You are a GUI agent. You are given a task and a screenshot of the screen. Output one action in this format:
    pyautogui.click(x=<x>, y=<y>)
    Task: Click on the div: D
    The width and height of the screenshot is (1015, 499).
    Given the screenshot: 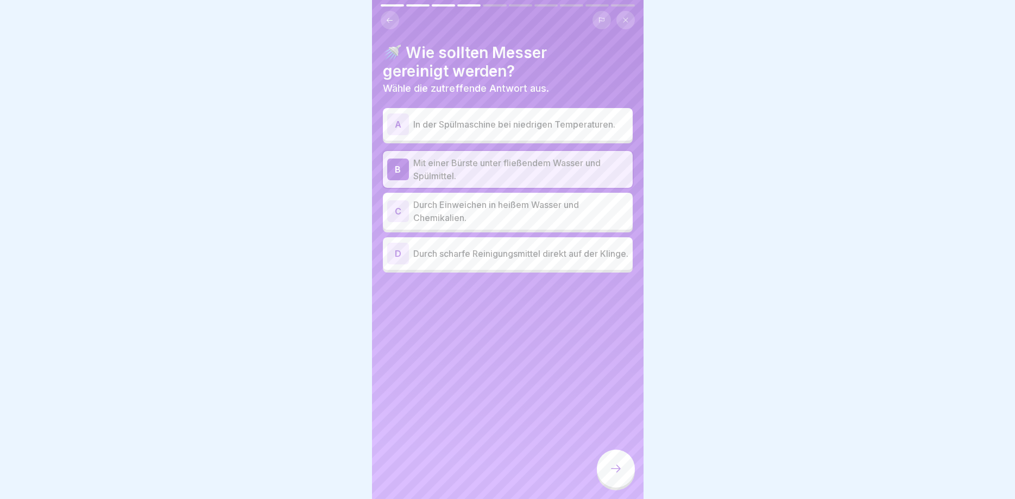 What is the action you would take?
    pyautogui.click(x=398, y=254)
    